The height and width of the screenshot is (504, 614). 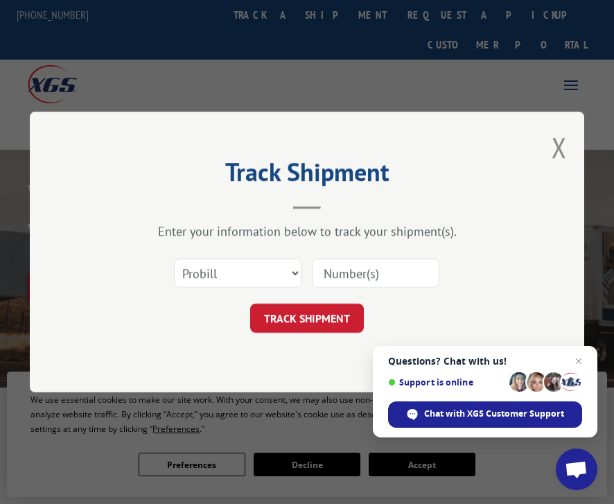 I want to click on h2: Track Shipment, so click(x=307, y=175).